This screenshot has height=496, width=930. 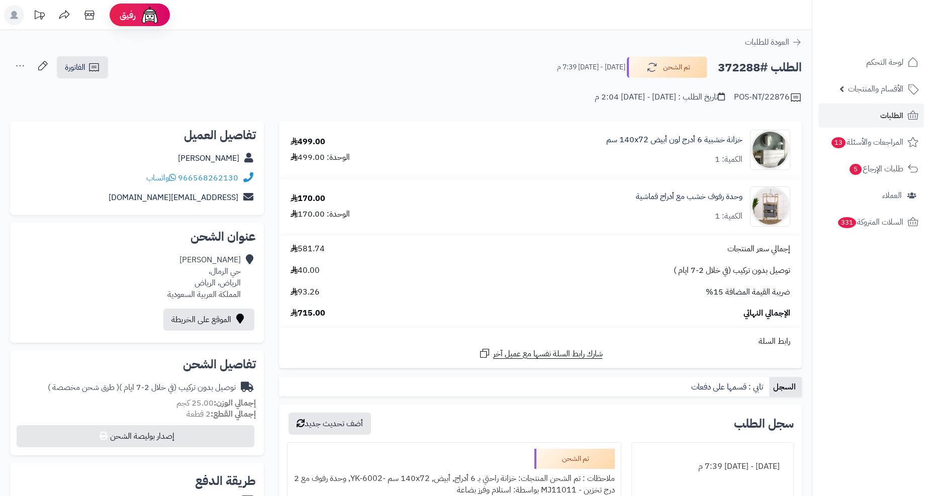 I want to click on div: الوحدة: 499.00, so click(x=320, y=157).